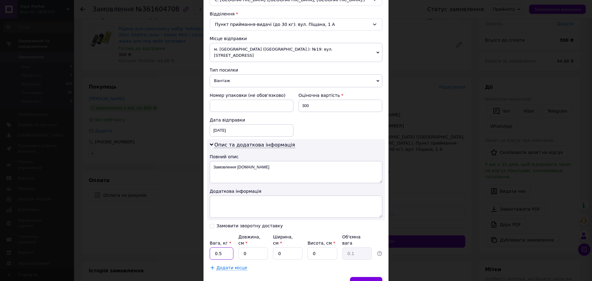 The image size is (592, 281). Describe the element at coordinates (255, 145) in the screenshot. I see `span: Опис та додаткова інформація` at that location.